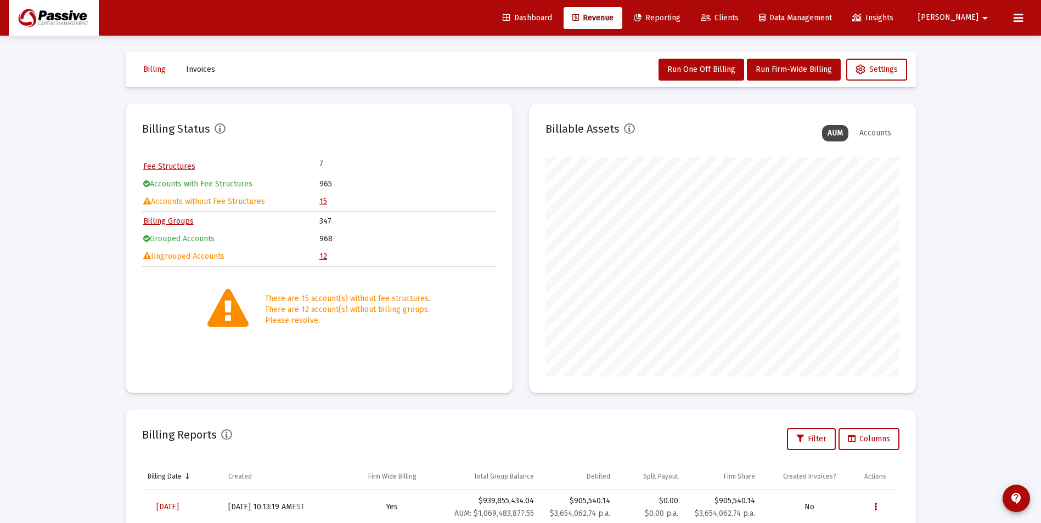 This screenshot has height=523, width=1041. Describe the element at coordinates (323, 201) in the screenshot. I see `a: 15` at that location.